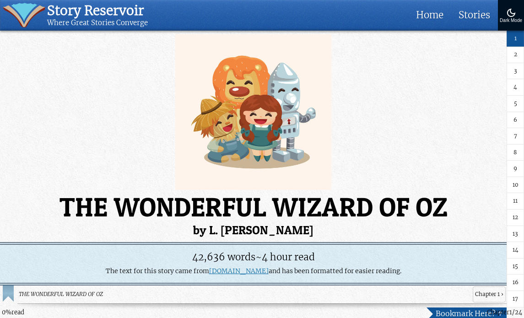 The width and height of the screenshot is (524, 318). Describe the element at coordinates (515, 55) in the screenshot. I see `span: 2` at that location.